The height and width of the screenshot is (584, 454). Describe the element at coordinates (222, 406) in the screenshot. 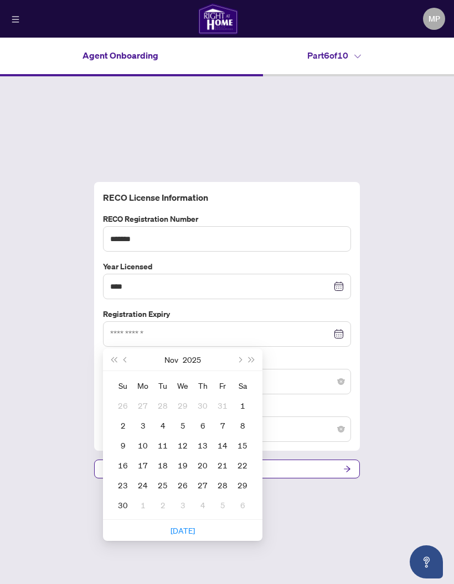

I see `div: 31` at that location.